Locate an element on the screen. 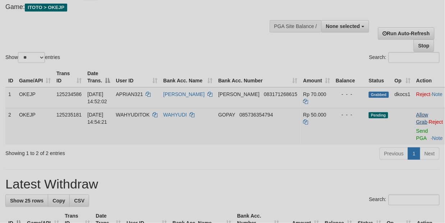  th: ID is located at coordinates (11, 77).